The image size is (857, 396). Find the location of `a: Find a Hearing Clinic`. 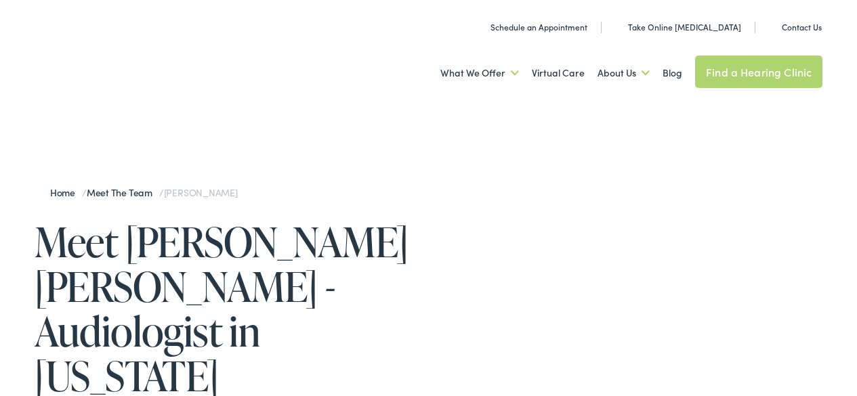

a: Find a Hearing Clinic is located at coordinates (759, 72).